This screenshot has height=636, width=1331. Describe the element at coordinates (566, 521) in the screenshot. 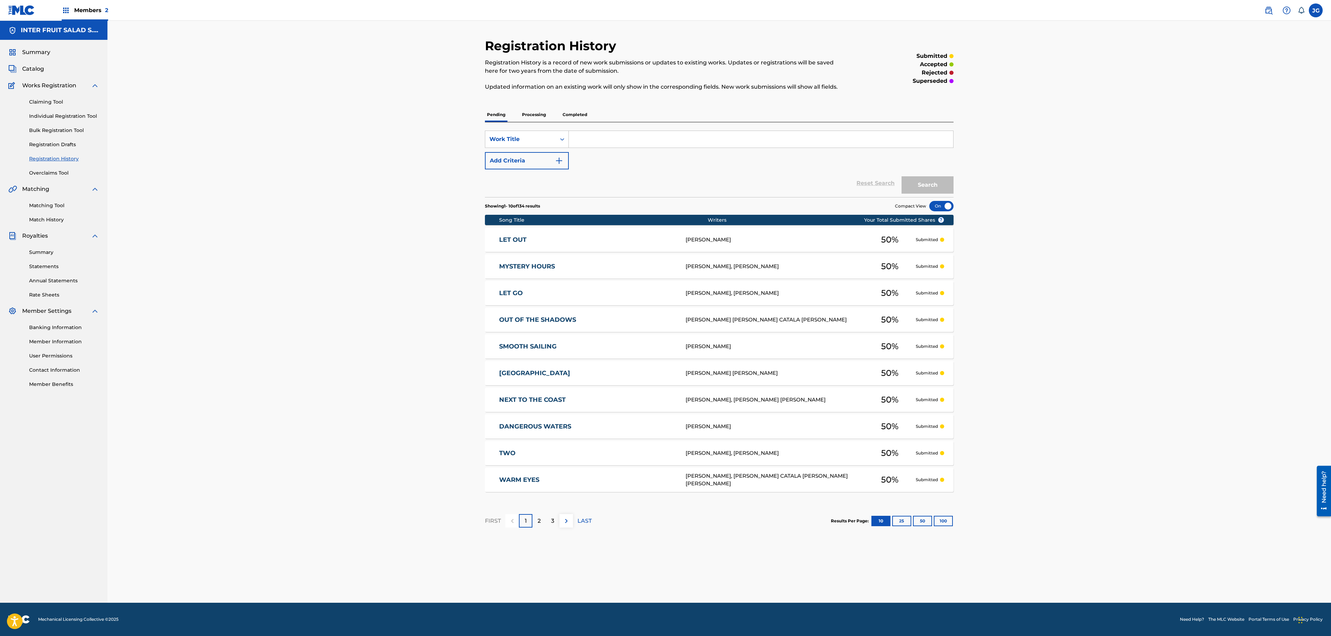

I see `img: right` at that location.